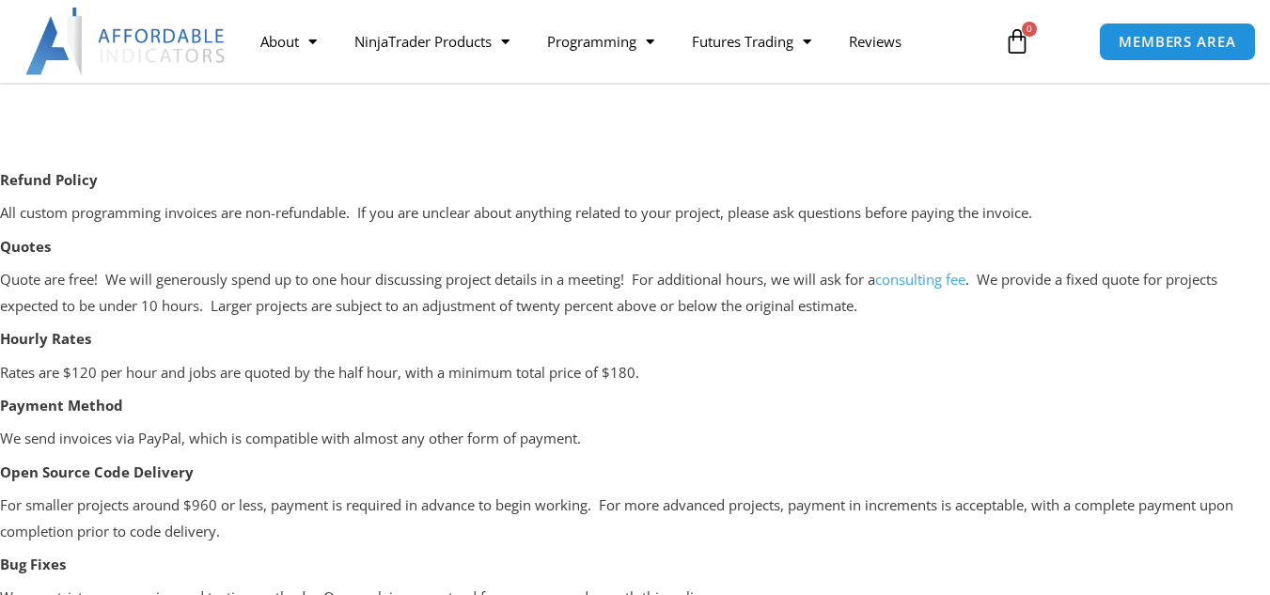 This screenshot has height=595, width=1270. I want to click on a: About, so click(288, 41).